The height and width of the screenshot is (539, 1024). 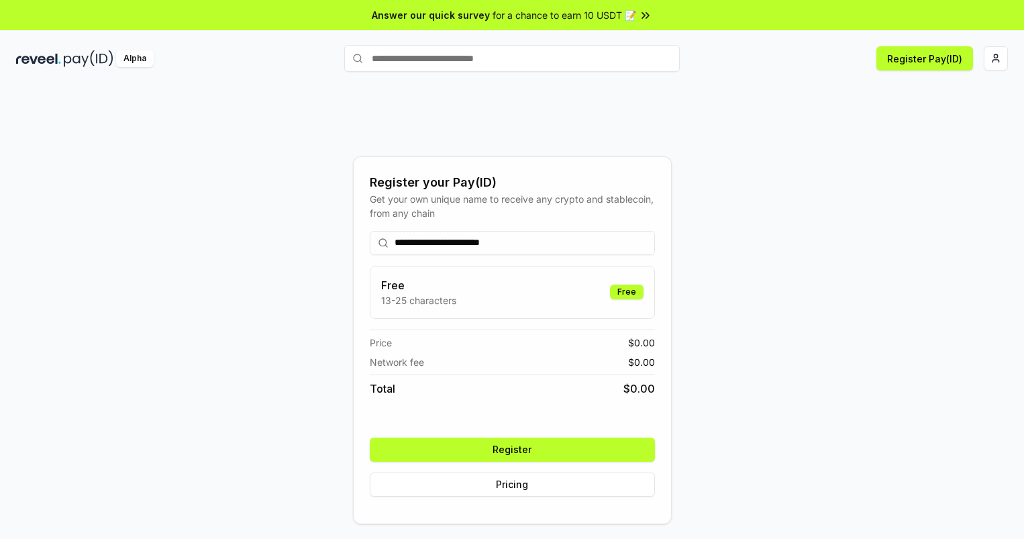 I want to click on button: Register, so click(x=512, y=449).